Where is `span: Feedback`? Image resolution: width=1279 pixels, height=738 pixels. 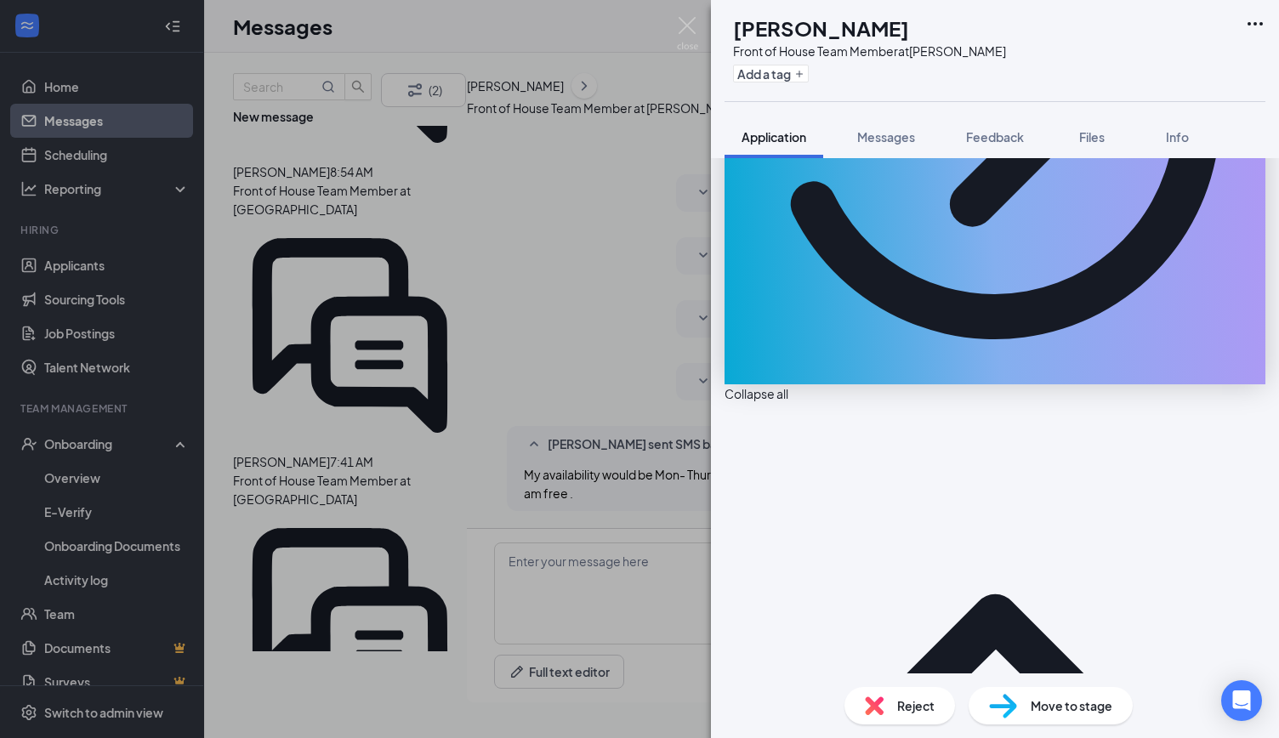
span: Feedback is located at coordinates (995, 137).